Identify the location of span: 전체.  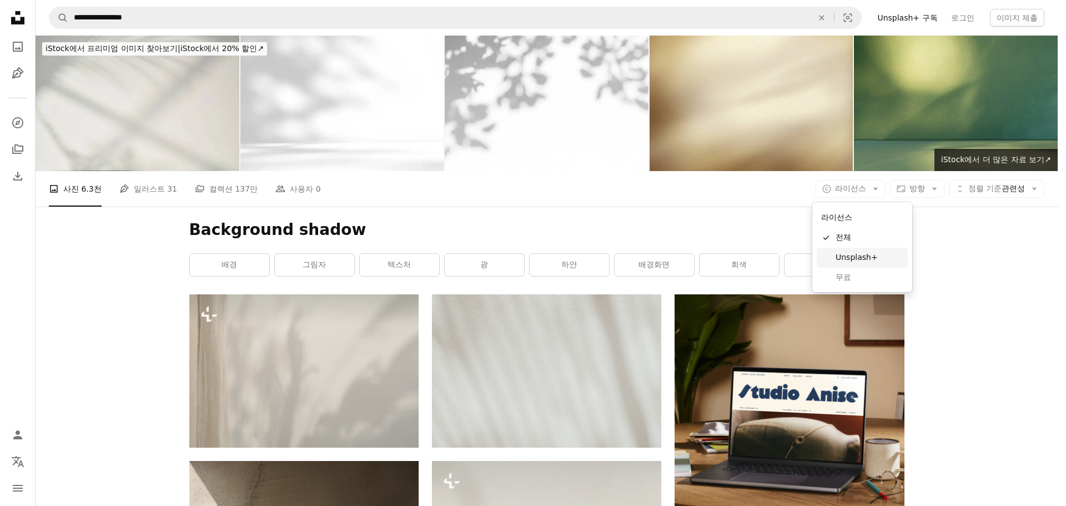
(869, 238).